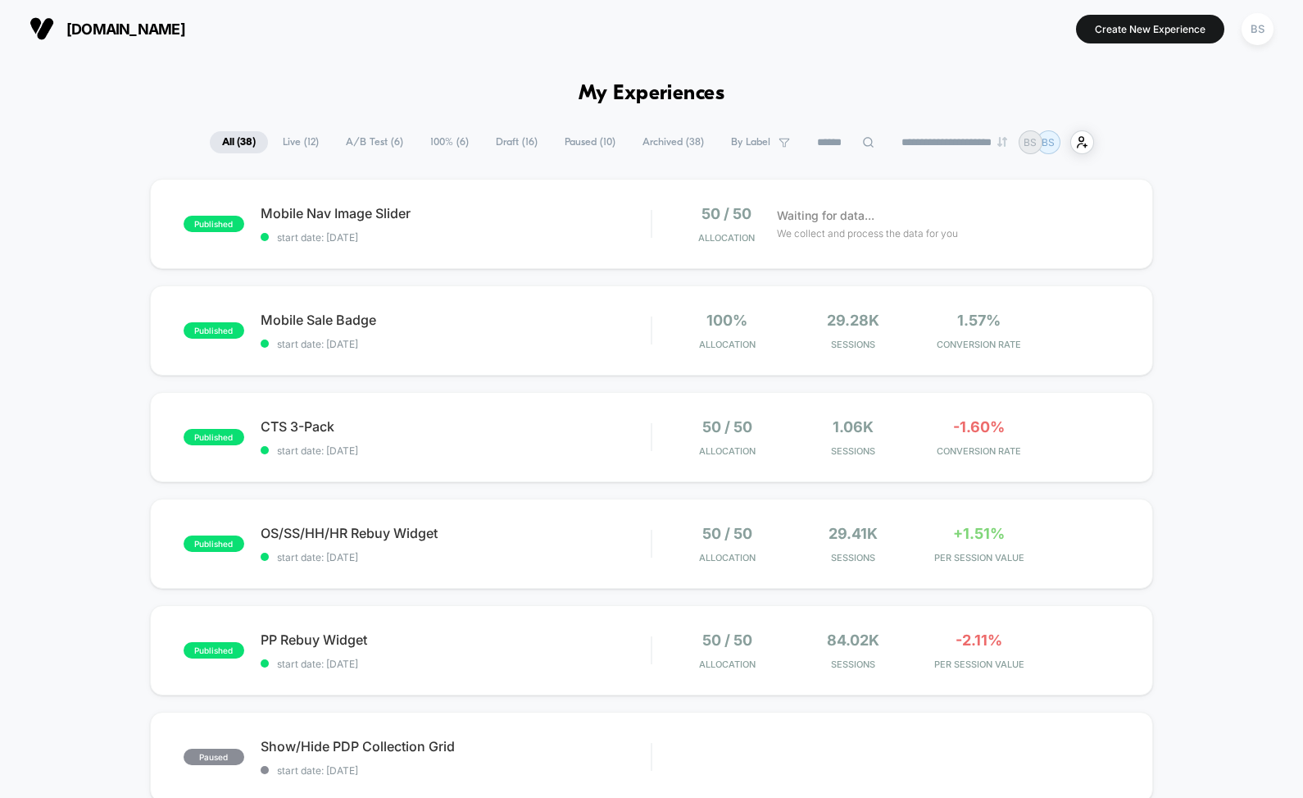 This screenshot has height=798, width=1303. I want to click on span: Archived ( 38 ), so click(673, 142).